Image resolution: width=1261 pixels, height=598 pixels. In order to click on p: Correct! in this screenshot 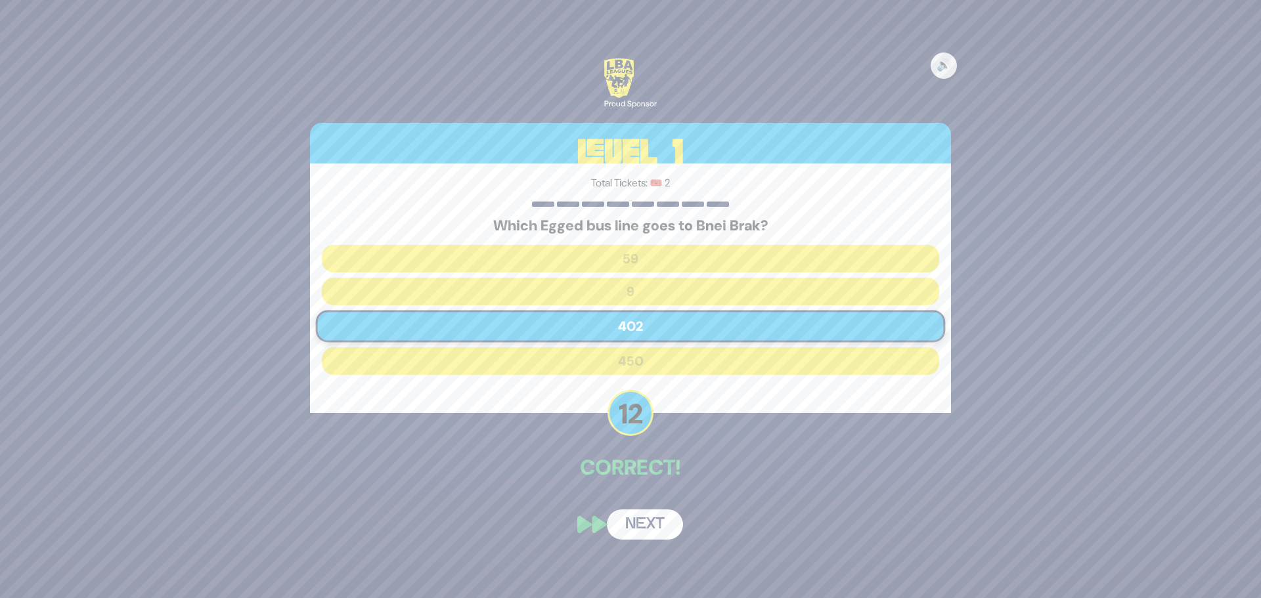, I will do `click(631, 468)`.